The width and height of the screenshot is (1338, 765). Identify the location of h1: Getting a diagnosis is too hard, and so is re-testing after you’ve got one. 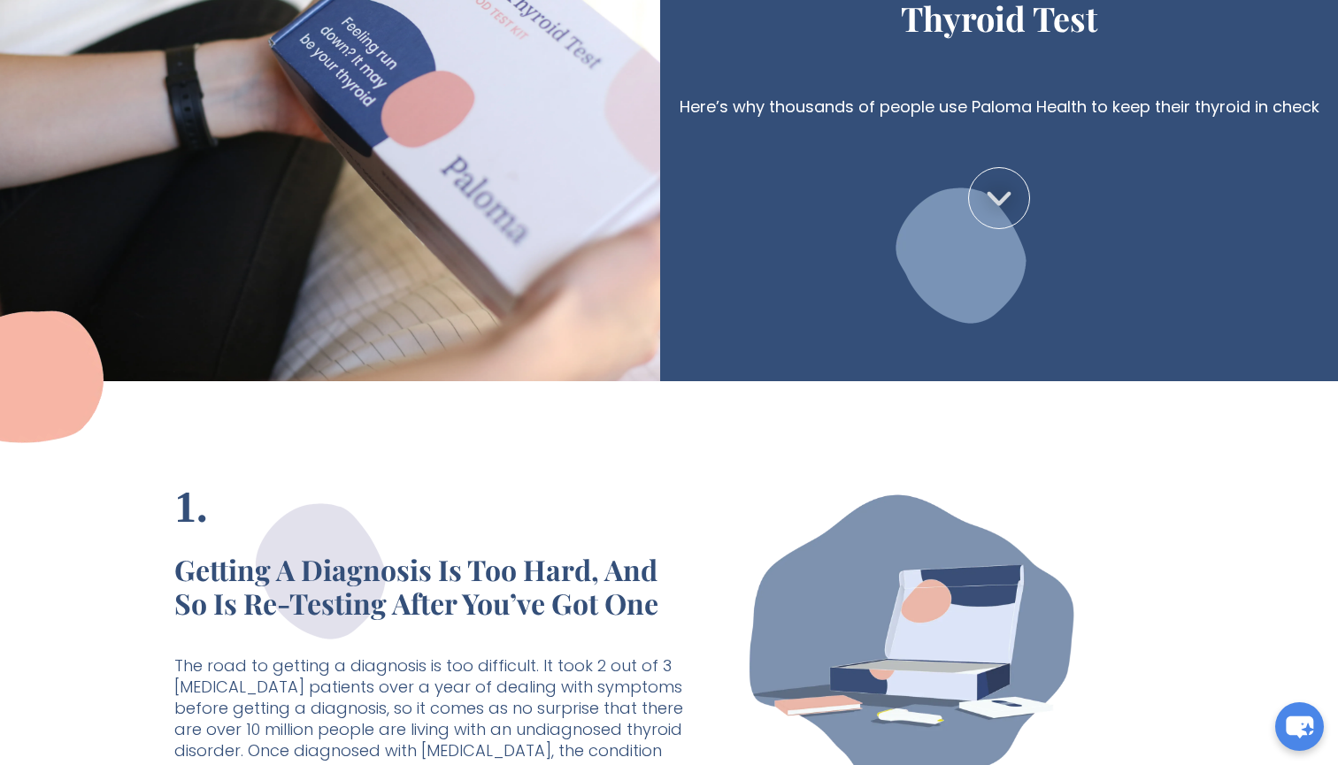
(429, 587).